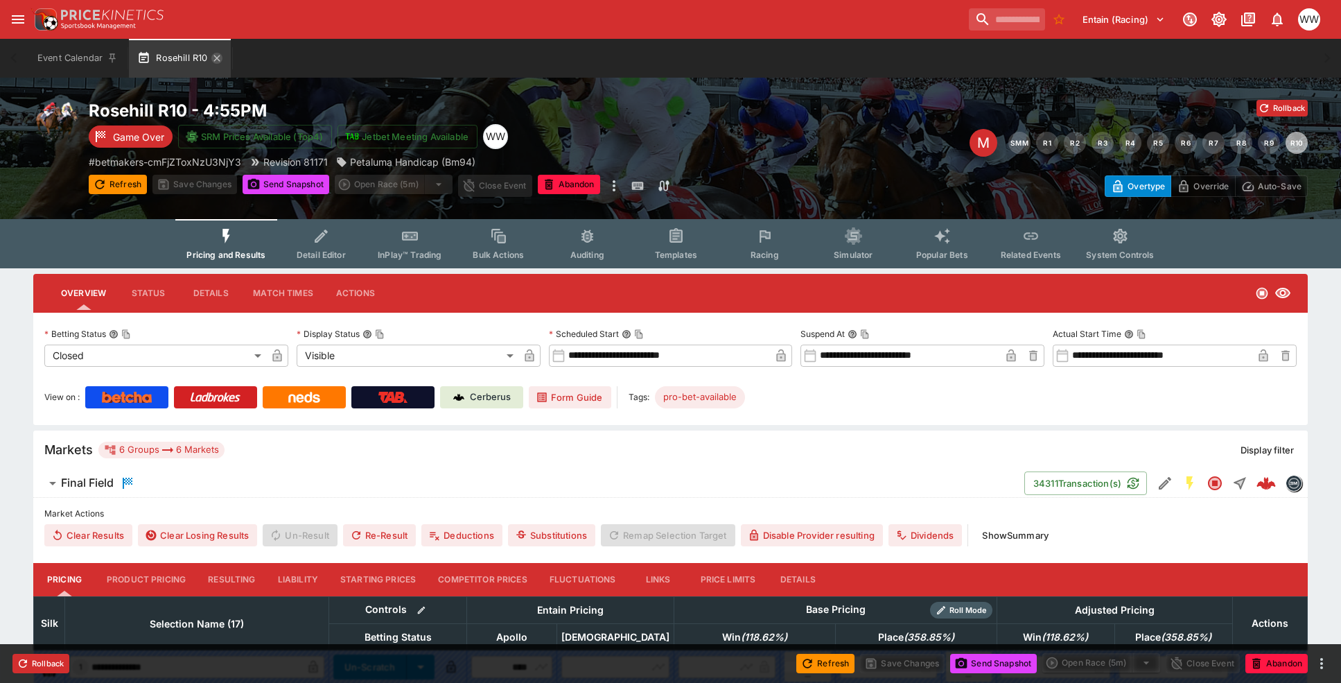 This screenshot has width=1341, height=683. I want to click on img: Sportsbook Management, so click(98, 26).